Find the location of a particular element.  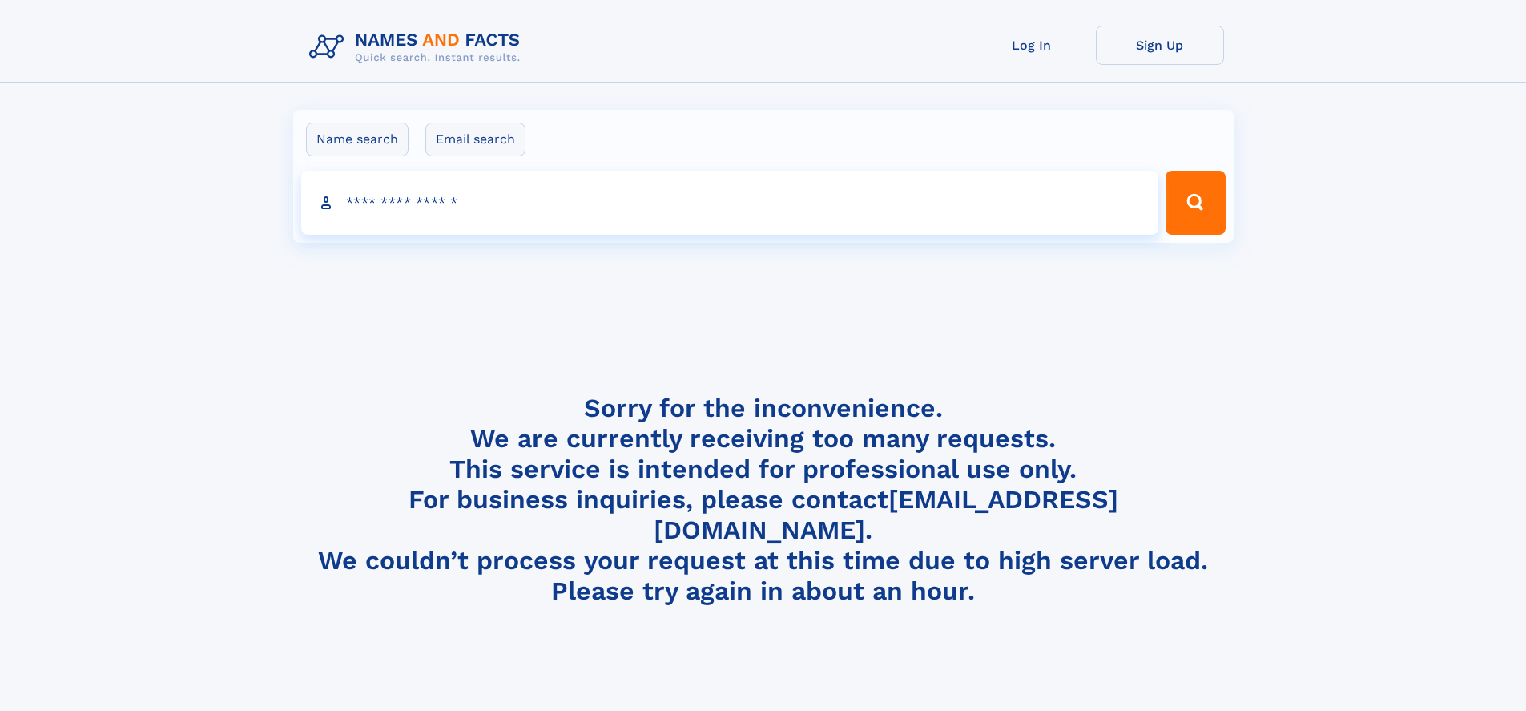

img: Logo Names and Facts is located at coordinates (418, 47).